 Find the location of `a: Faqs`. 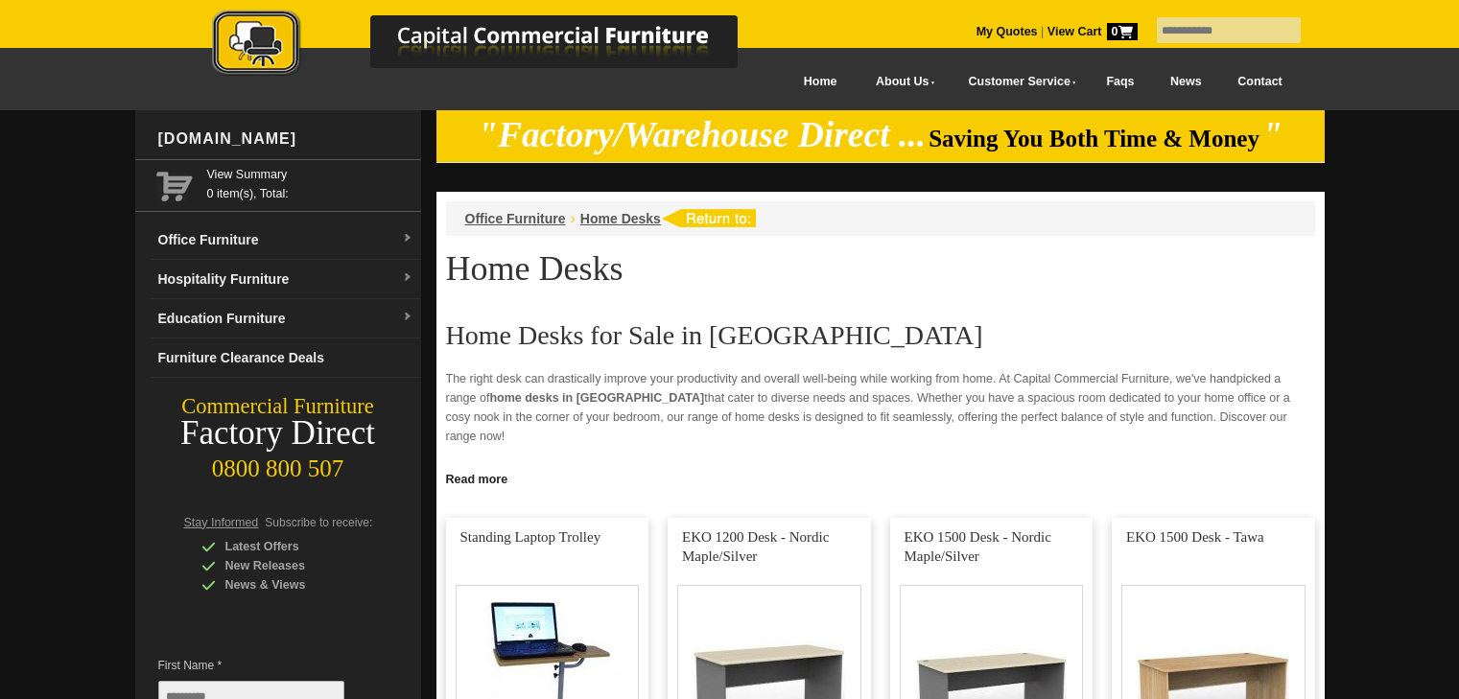

a: Faqs is located at coordinates (1121, 82).